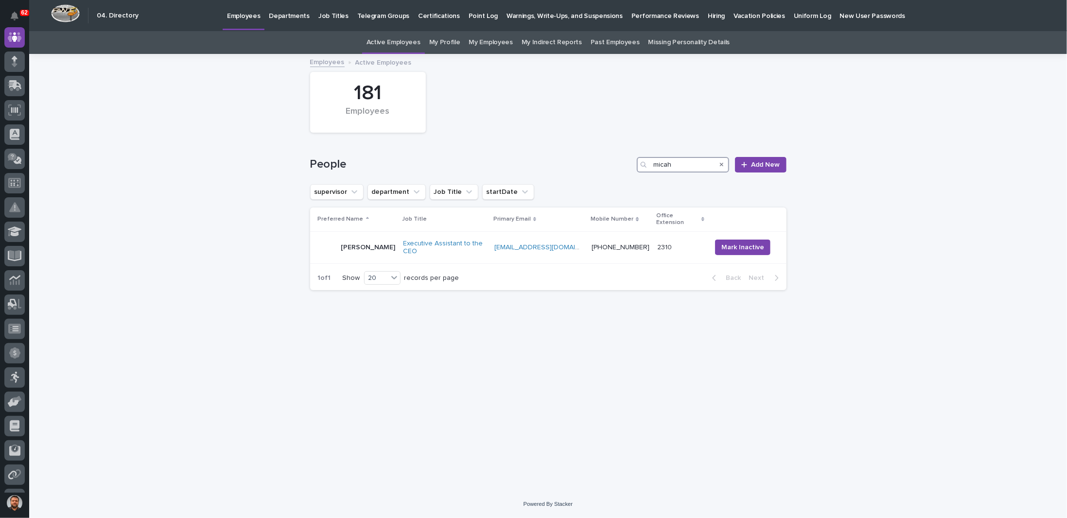  Describe the element at coordinates (415, 219) in the screenshot. I see `p: Job Title` at that location.